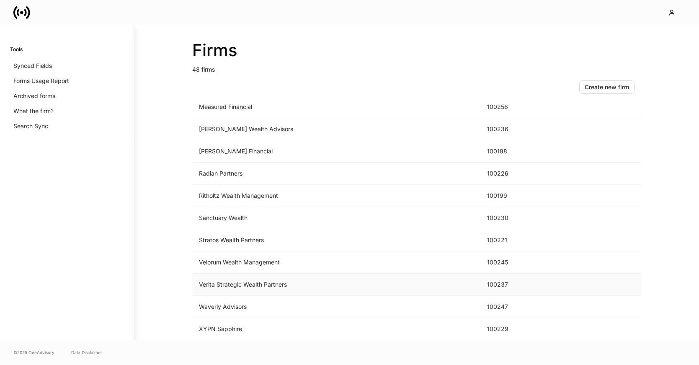 This screenshot has width=699, height=365. What do you see at coordinates (33, 66) in the screenshot?
I see `p: Synced Fields` at bounding box center [33, 66].